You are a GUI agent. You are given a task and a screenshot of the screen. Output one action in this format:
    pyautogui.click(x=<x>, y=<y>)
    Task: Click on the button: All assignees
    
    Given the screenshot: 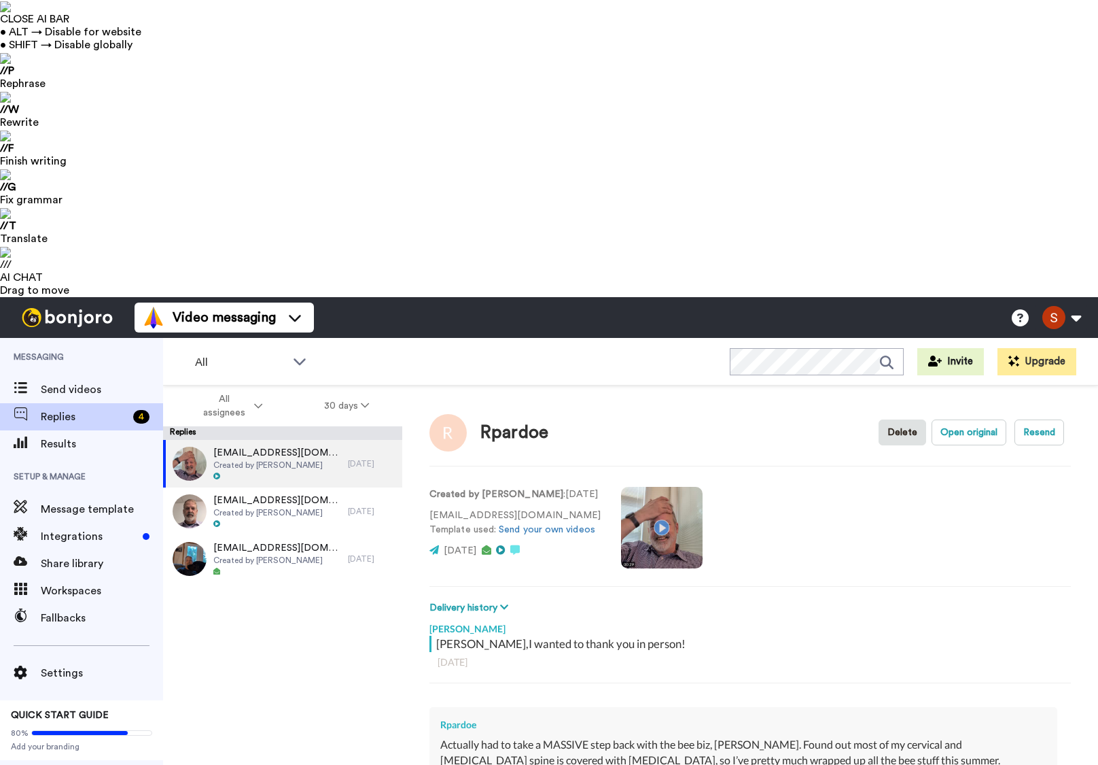 What is the action you would take?
    pyautogui.click(x=230, y=406)
    